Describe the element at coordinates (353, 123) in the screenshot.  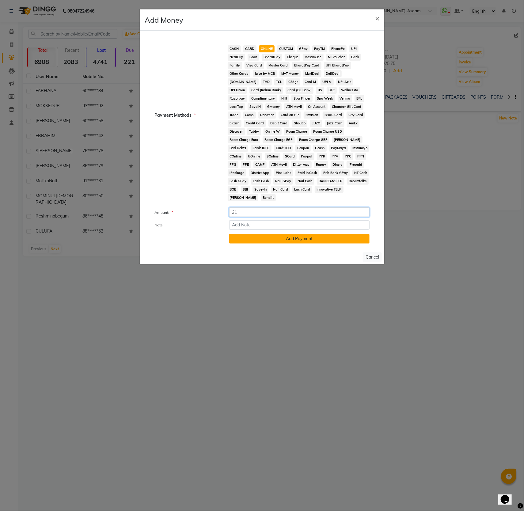
I see `span: AmEx` at that location.